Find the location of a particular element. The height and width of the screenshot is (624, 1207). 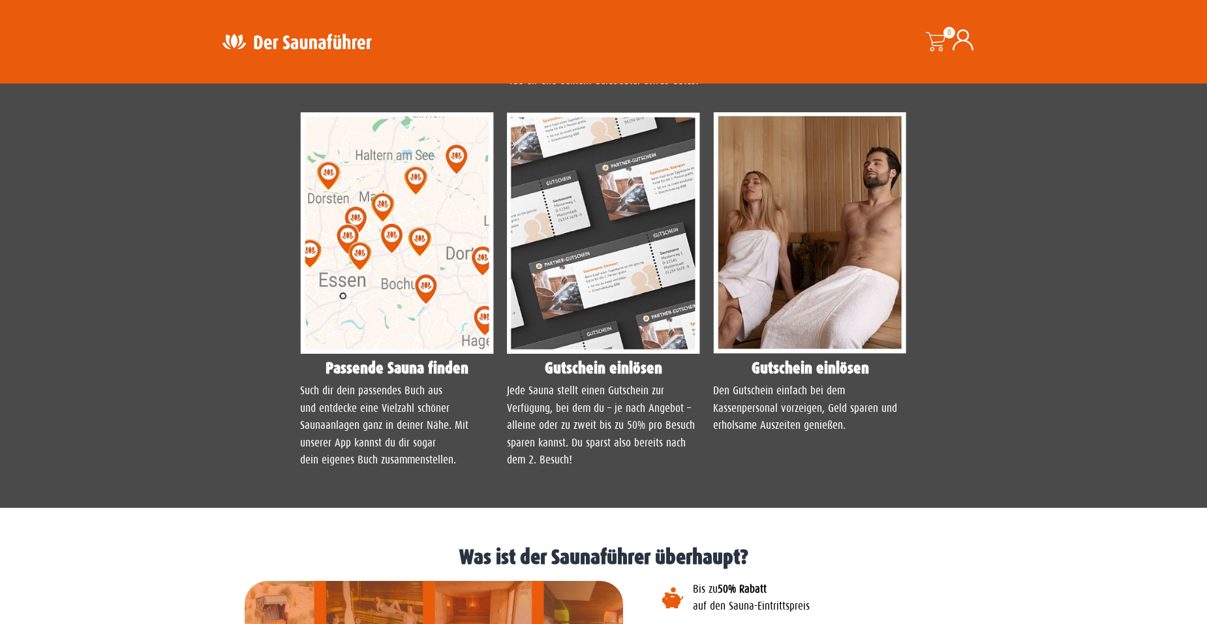

p: Den Gutschein einfach bei dem Kassenpersonal vorzeigen, Geld sparen und erholsame Auszeiten genie... is located at coordinates (810, 408).